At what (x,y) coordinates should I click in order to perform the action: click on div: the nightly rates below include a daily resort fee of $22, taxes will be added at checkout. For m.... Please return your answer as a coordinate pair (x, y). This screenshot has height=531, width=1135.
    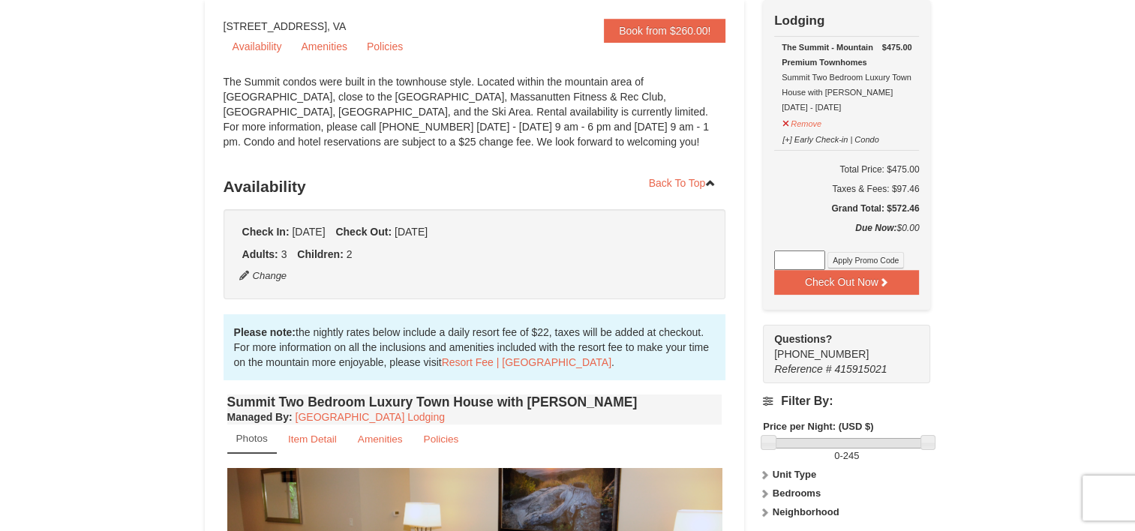
    Looking at the image, I should click on (475, 347).